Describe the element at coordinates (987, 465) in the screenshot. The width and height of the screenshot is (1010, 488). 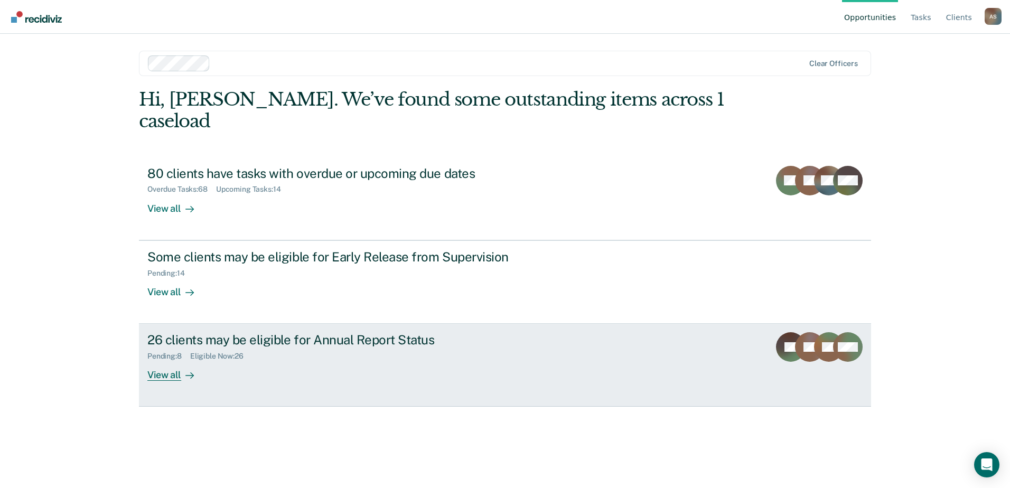
I see `div: Open Intercom Messenger` at that location.